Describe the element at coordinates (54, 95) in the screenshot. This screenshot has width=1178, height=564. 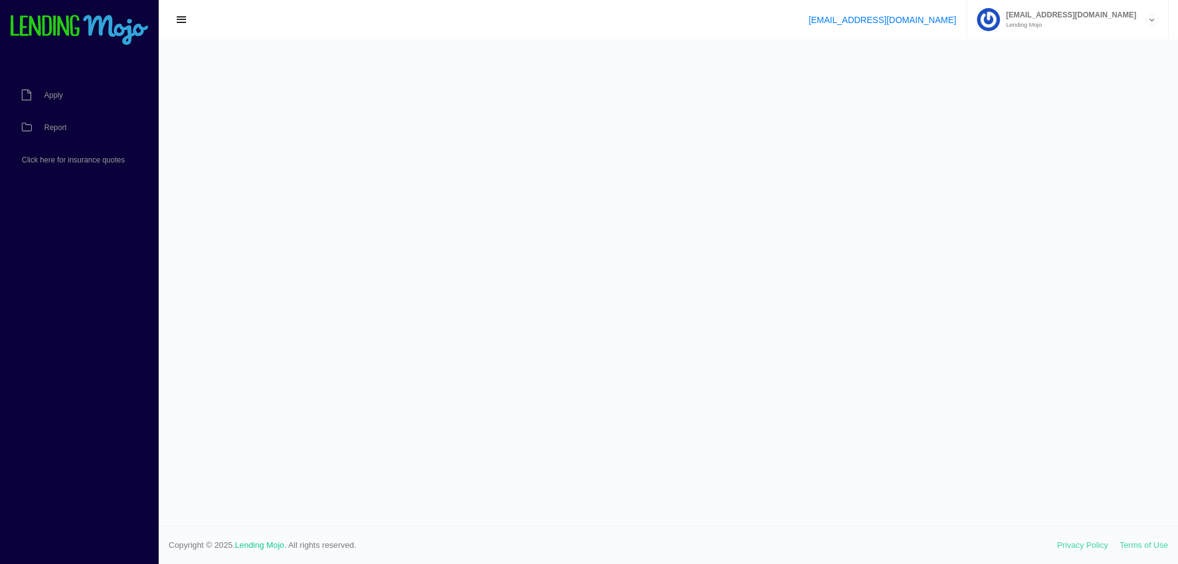
I see `span: Apply` at that location.